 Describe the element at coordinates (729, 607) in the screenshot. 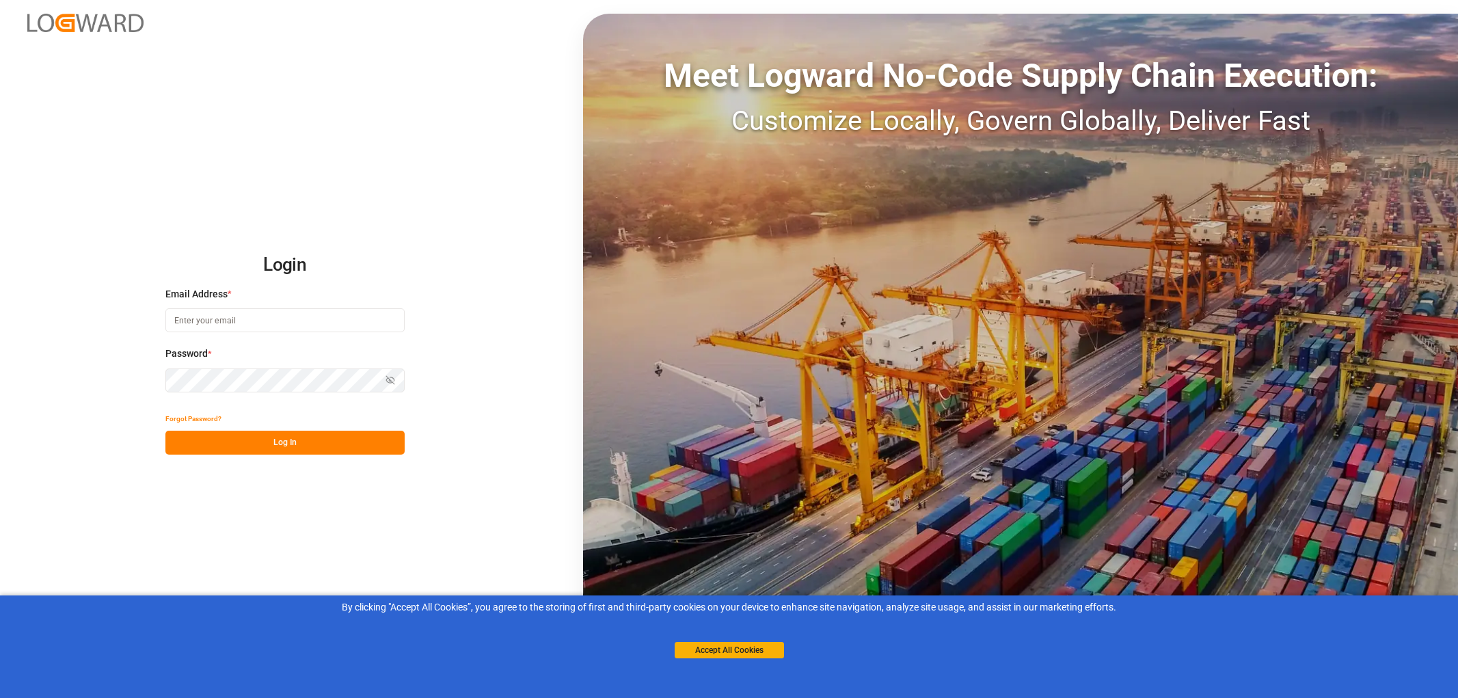

I see `div: By clicking "Accept All Cookies”, you agree to the storing of first and third-party cookies on yo...` at that location.